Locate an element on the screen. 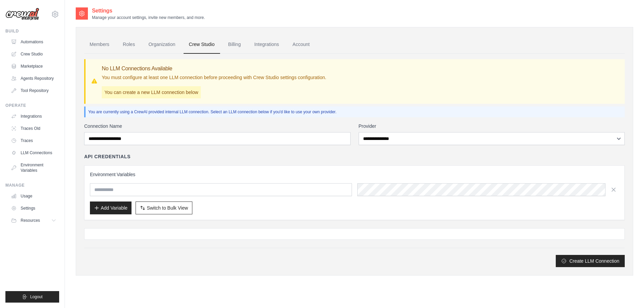 This screenshot has height=308, width=644. h4: API Credentials is located at coordinates (107, 156).